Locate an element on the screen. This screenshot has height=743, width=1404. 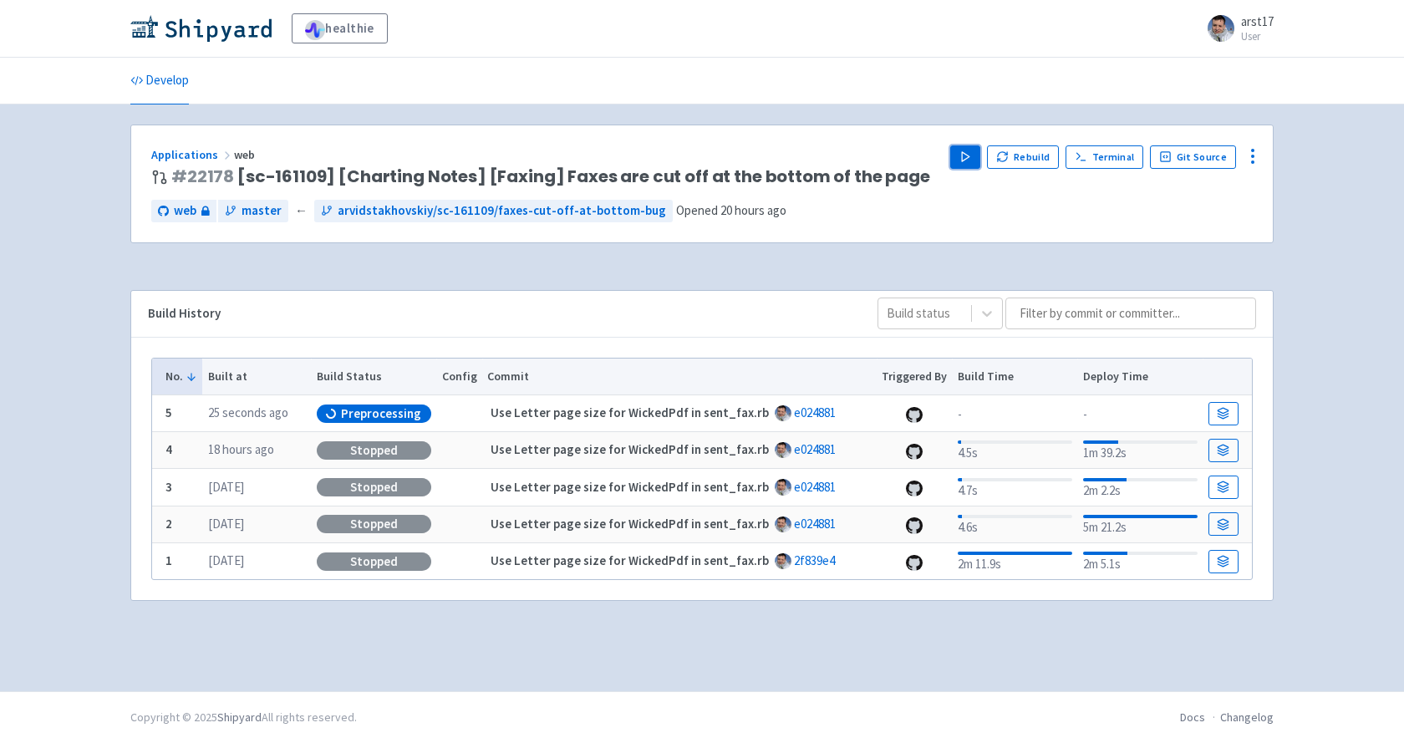
b: 5 is located at coordinates (169, 412).